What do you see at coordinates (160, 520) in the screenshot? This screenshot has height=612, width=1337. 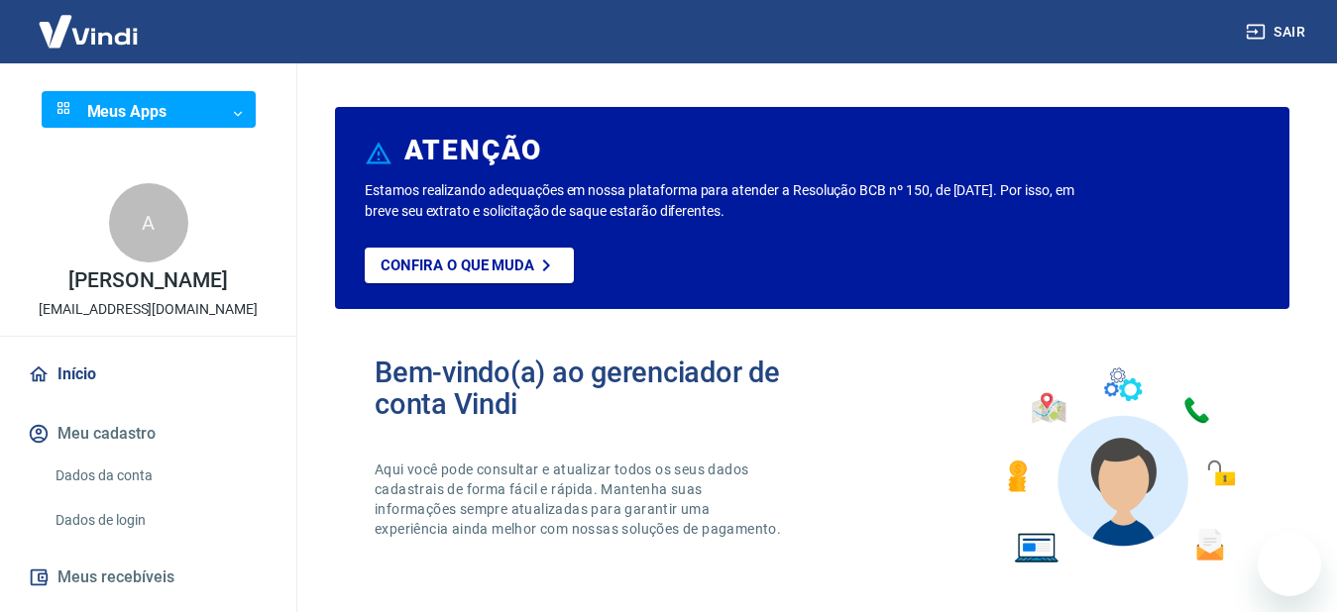 I see `a: Dados de login` at bounding box center [160, 520].